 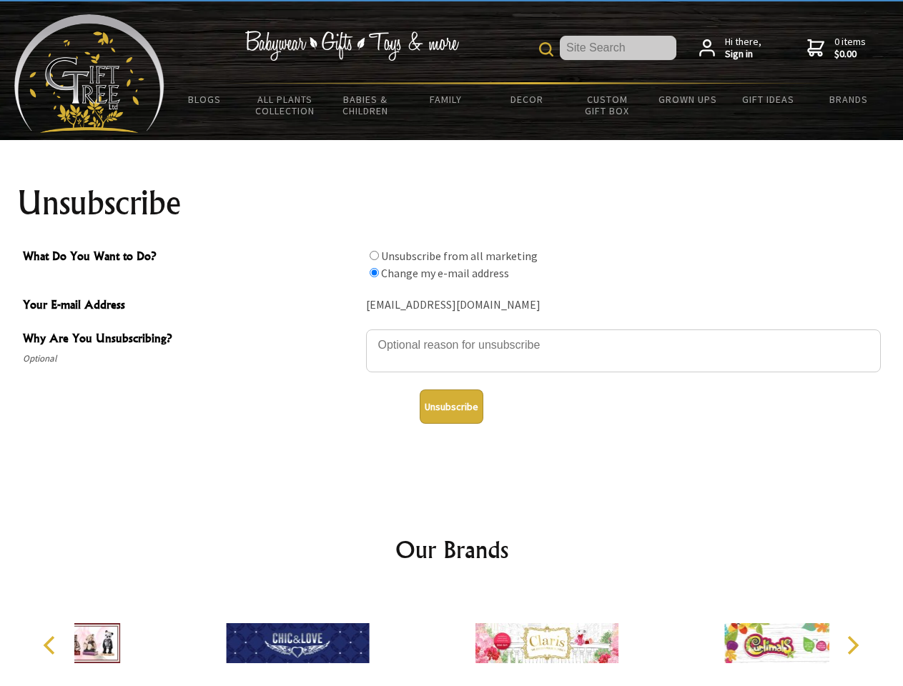 I want to click on a: Family, so click(x=446, y=99).